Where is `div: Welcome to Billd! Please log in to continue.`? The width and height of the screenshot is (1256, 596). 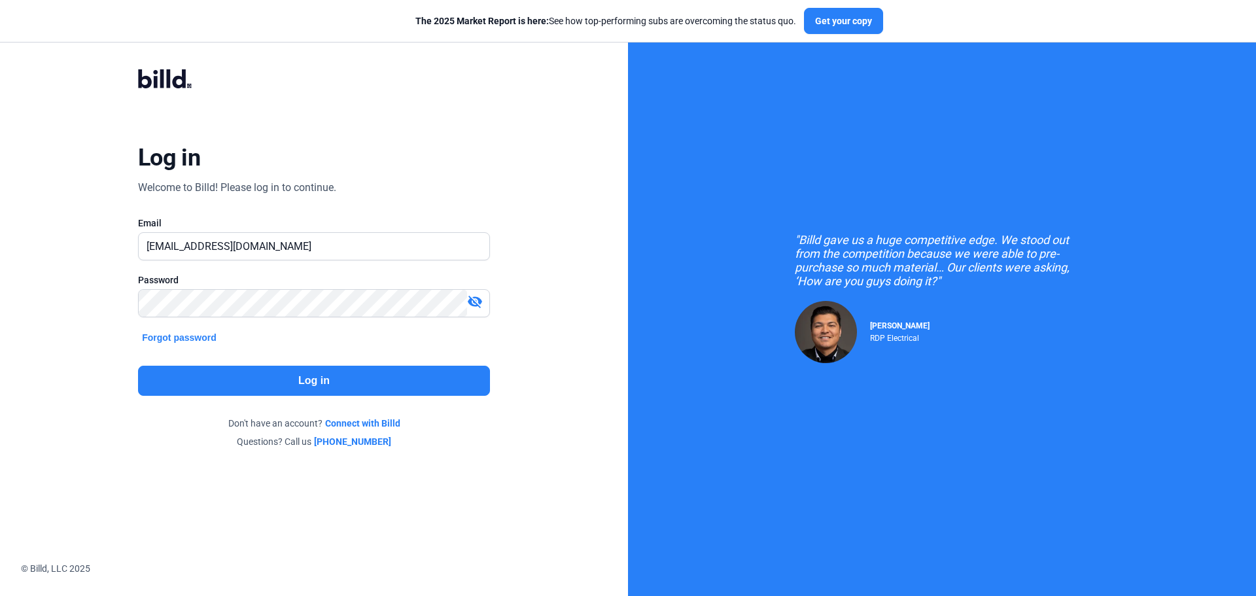
div: Welcome to Billd! Please log in to continue. is located at coordinates (237, 188).